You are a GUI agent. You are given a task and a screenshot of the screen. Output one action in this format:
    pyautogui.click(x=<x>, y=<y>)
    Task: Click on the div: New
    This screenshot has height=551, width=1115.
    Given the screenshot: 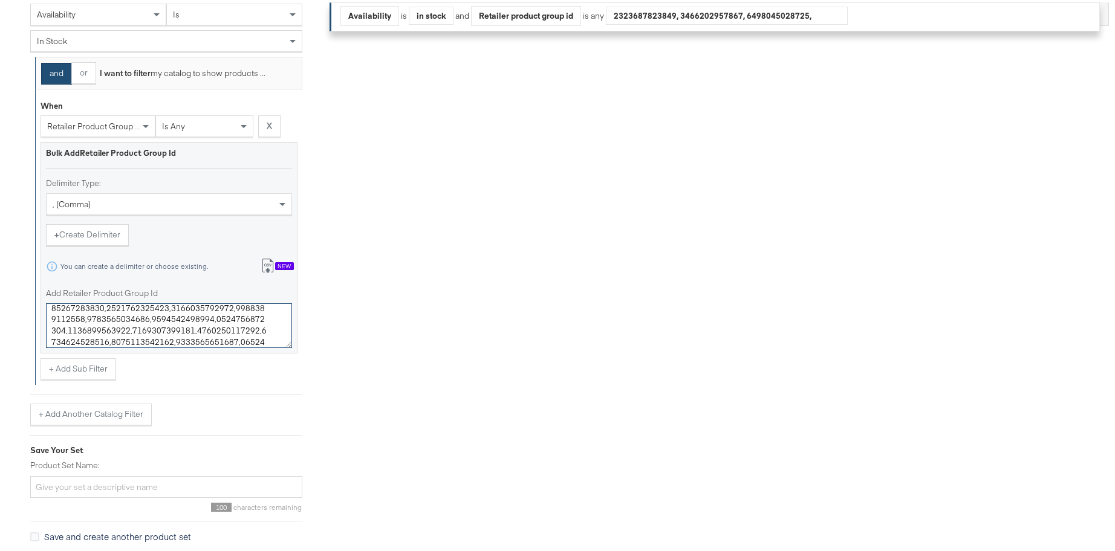 What is the action you would take?
    pyautogui.click(x=284, y=264)
    